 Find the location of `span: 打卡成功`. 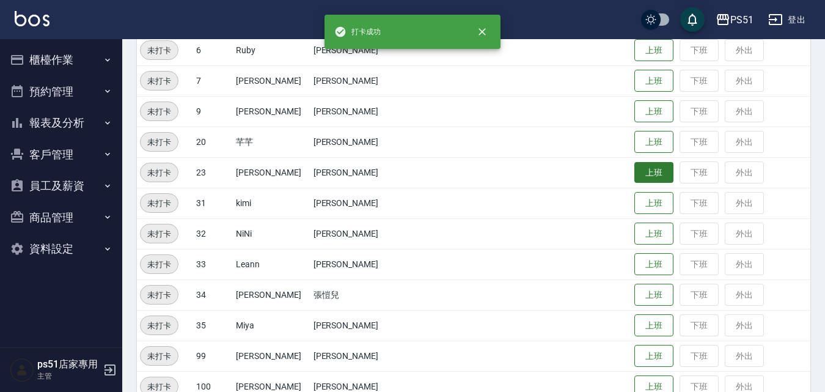

span: 打卡成功 is located at coordinates (357, 32).